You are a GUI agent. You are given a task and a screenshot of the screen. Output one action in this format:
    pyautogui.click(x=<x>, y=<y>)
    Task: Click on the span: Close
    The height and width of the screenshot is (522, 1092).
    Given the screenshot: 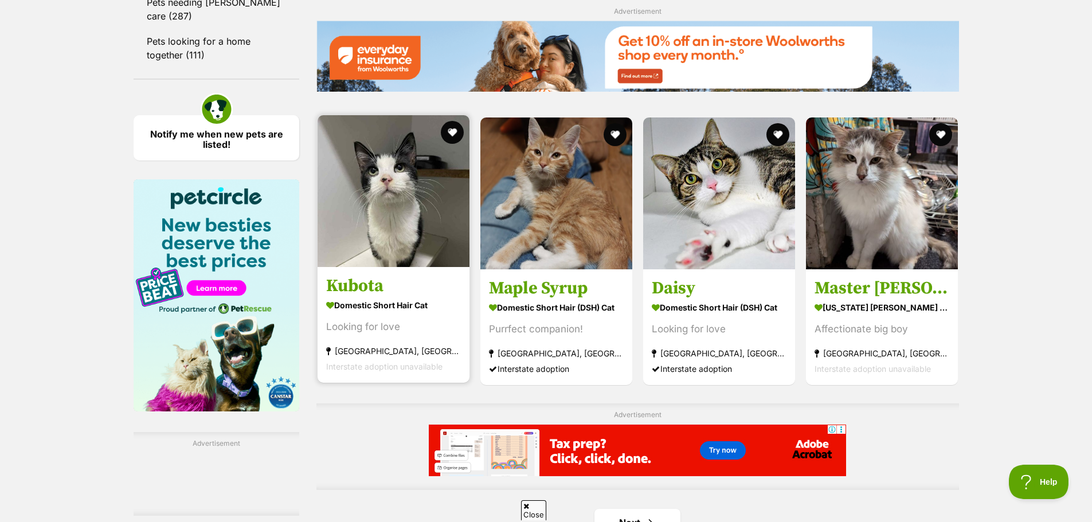 What is the action you would take?
    pyautogui.click(x=533, y=510)
    